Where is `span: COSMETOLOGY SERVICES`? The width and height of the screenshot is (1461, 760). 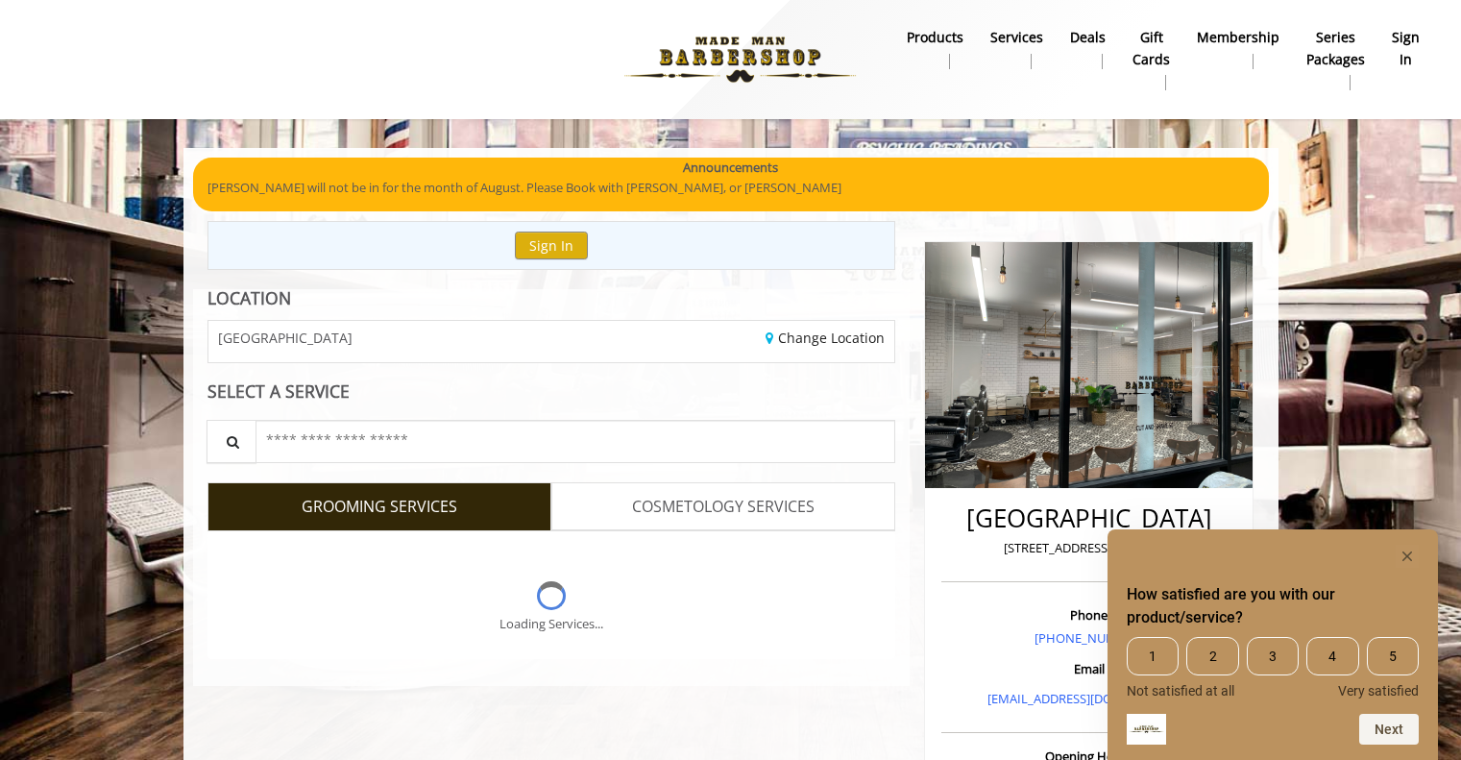
span: COSMETOLOGY SERVICES is located at coordinates (723, 507).